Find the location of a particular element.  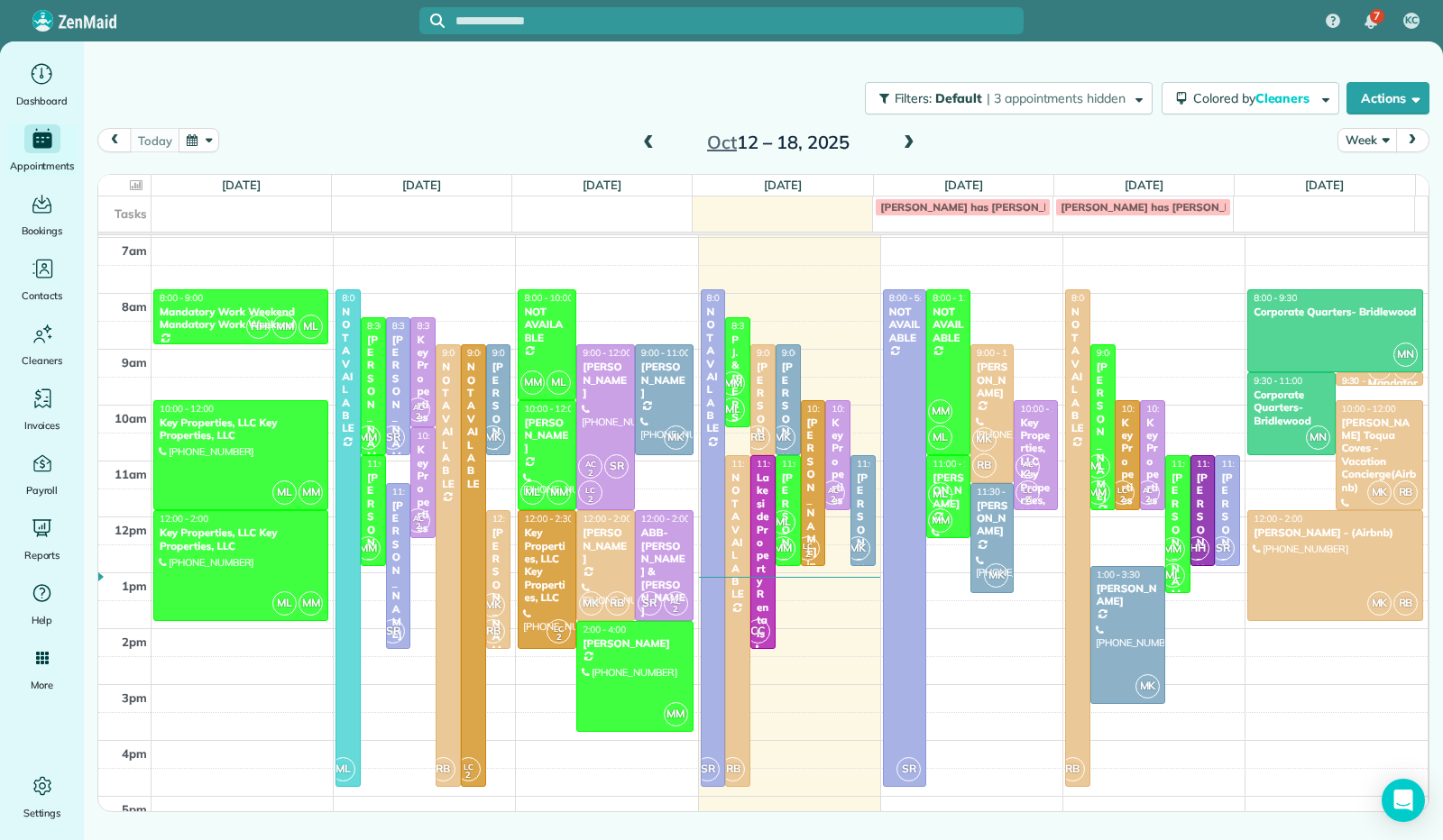

span: Cleaners is located at coordinates (41, 360).